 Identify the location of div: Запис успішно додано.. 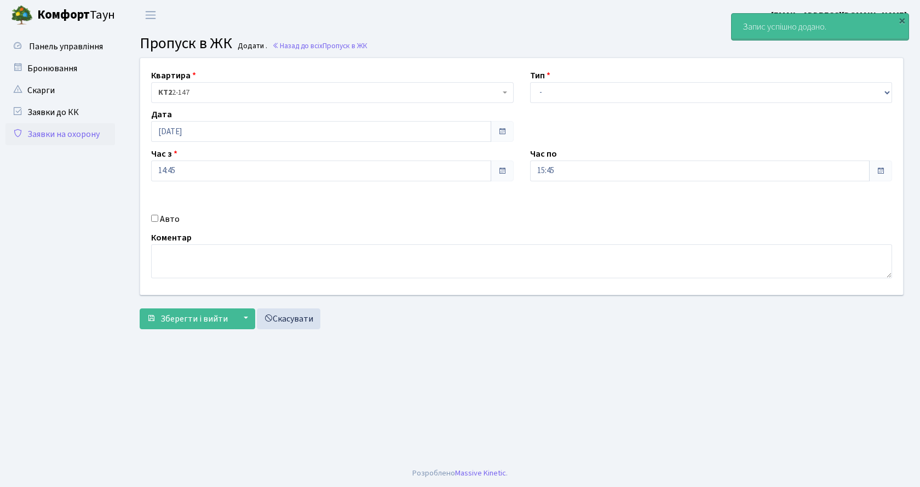
(820, 27).